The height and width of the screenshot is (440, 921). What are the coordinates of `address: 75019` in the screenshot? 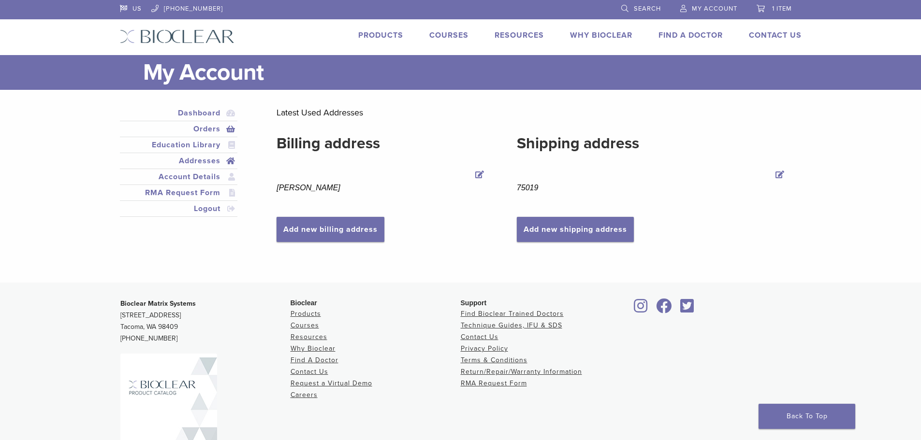 It's located at (651, 188).